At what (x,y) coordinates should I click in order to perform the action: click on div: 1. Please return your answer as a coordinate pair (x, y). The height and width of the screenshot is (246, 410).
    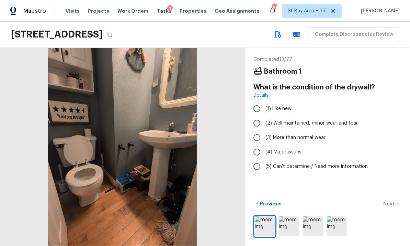
    Looking at the image, I should click on (170, 9).